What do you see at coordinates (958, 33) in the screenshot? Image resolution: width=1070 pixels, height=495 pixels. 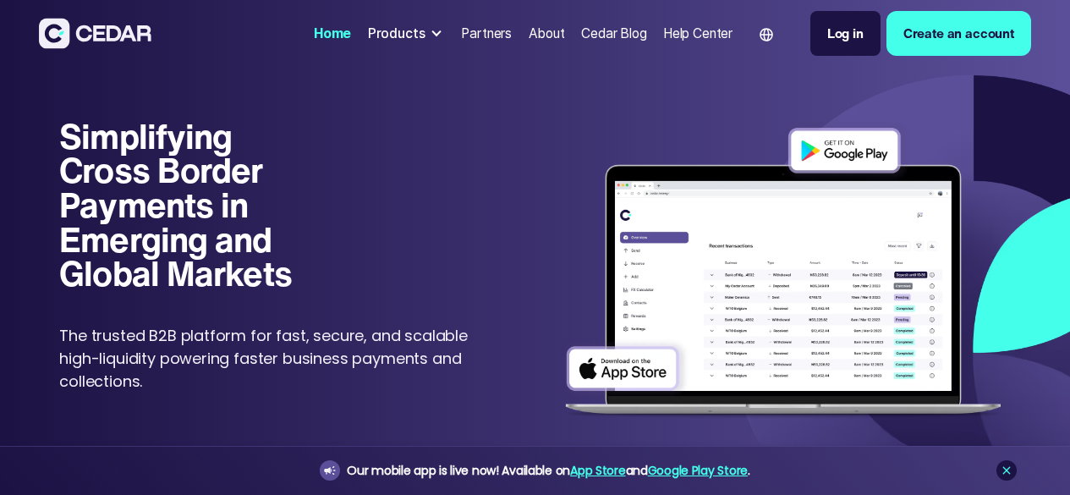 I see `a: Create an account` at bounding box center [958, 33].